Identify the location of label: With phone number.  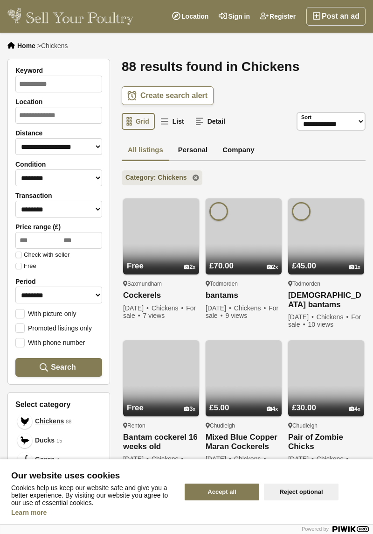
(50, 342).